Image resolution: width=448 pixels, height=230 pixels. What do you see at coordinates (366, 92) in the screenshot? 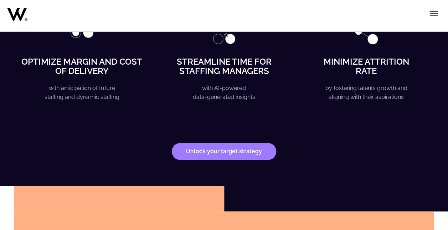
I see `p: by fostering talents growth and aligning with their aspirations` at bounding box center [366, 92].